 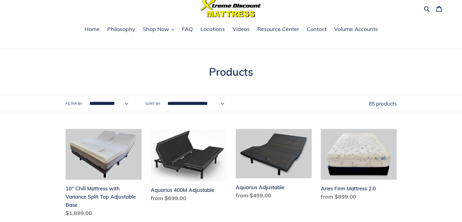 What do you see at coordinates (187, 29) in the screenshot?
I see `span: FAQ` at bounding box center [187, 29].